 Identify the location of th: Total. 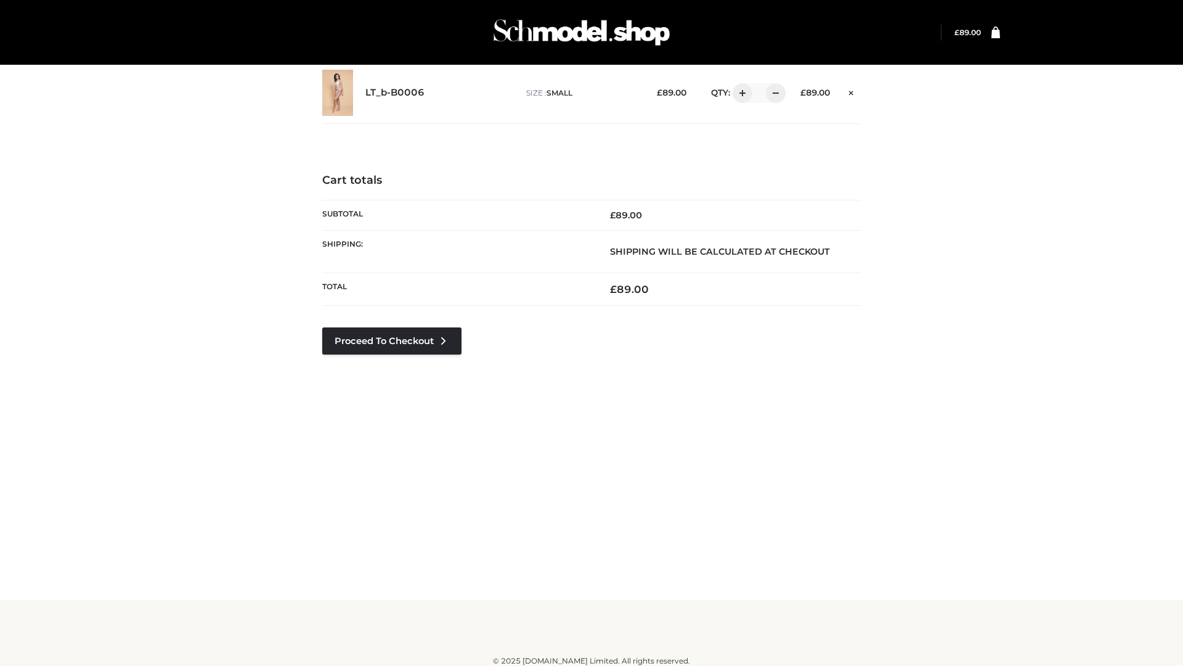
(457, 289).